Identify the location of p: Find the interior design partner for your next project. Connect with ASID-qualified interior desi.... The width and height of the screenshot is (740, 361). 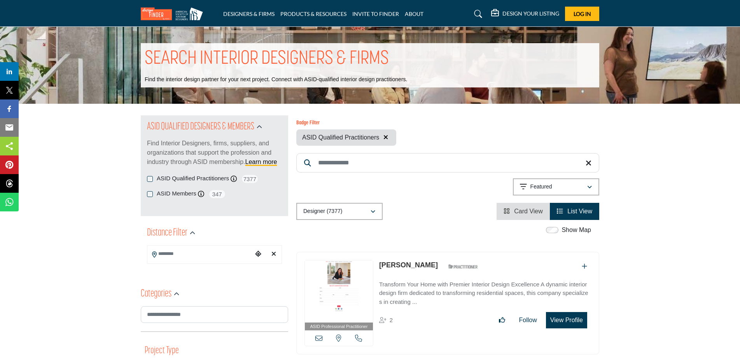
(276, 80).